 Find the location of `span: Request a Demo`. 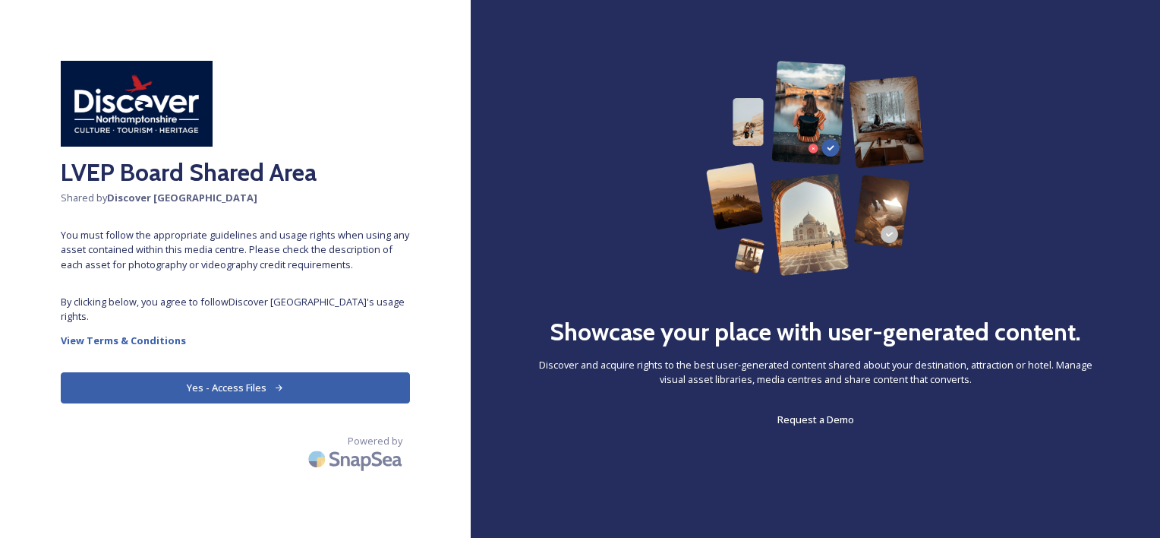

span: Request a Demo is located at coordinates (816, 419).